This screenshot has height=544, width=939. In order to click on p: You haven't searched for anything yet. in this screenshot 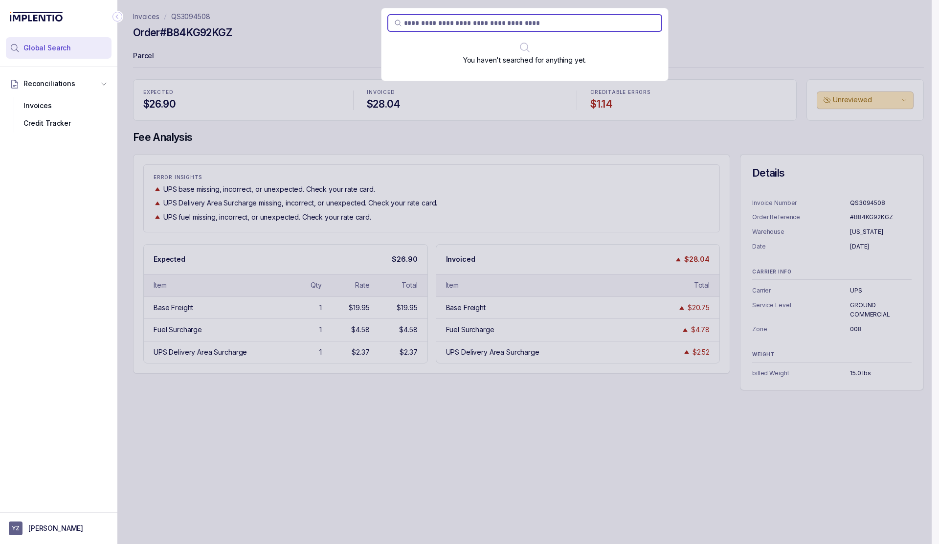, I will do `click(525, 60)`.